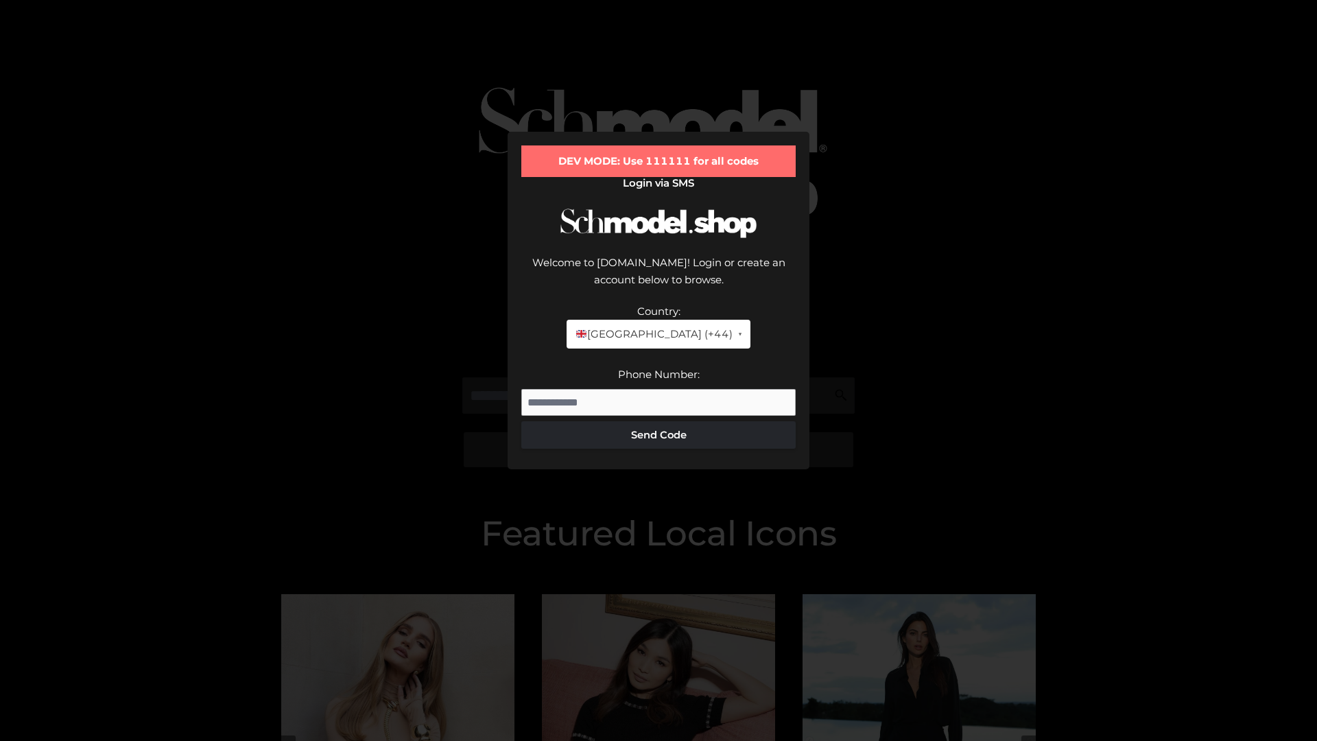 This screenshot has height=741, width=1317. Describe the element at coordinates (658, 183) in the screenshot. I see `h2: Login via SMS` at that location.